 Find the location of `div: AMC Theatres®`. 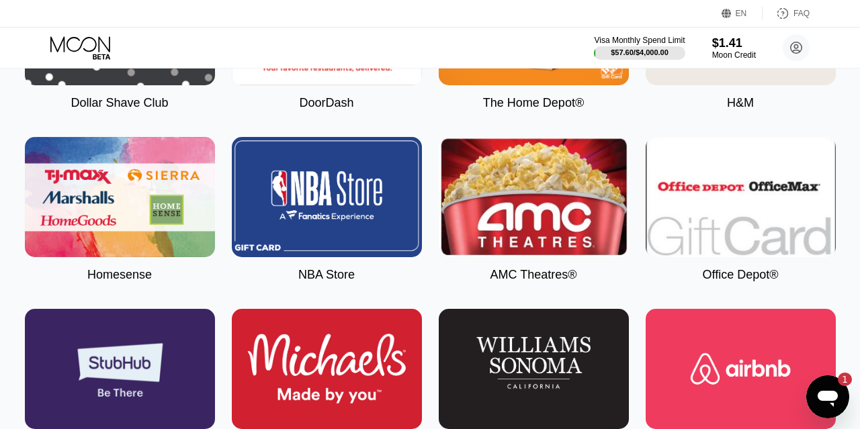

div: AMC Theatres® is located at coordinates (533, 275).